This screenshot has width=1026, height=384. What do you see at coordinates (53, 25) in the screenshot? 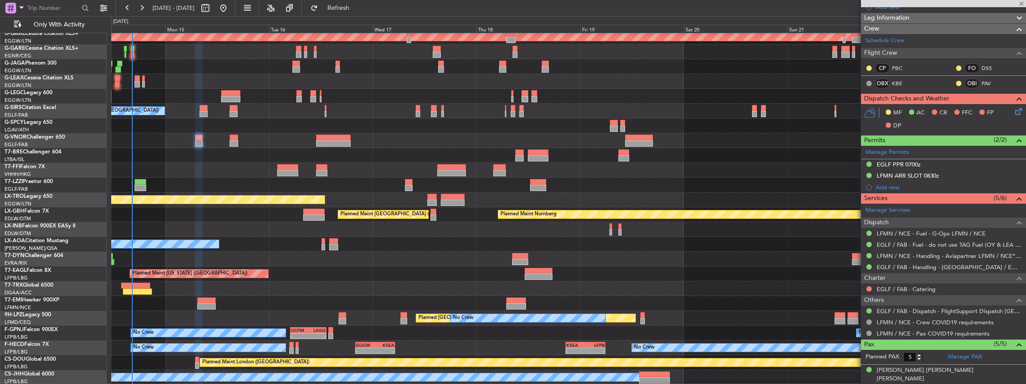
I see `button: Only With Activity` at bounding box center [53, 25].